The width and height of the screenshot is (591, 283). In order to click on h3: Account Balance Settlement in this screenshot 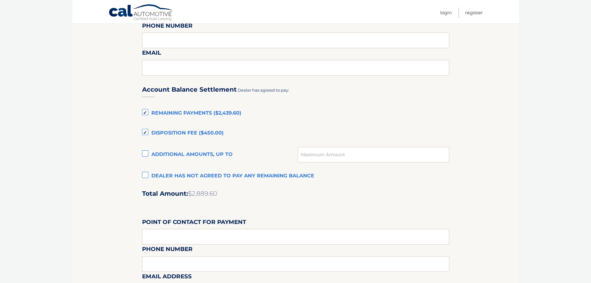, I will do `click(189, 89)`.